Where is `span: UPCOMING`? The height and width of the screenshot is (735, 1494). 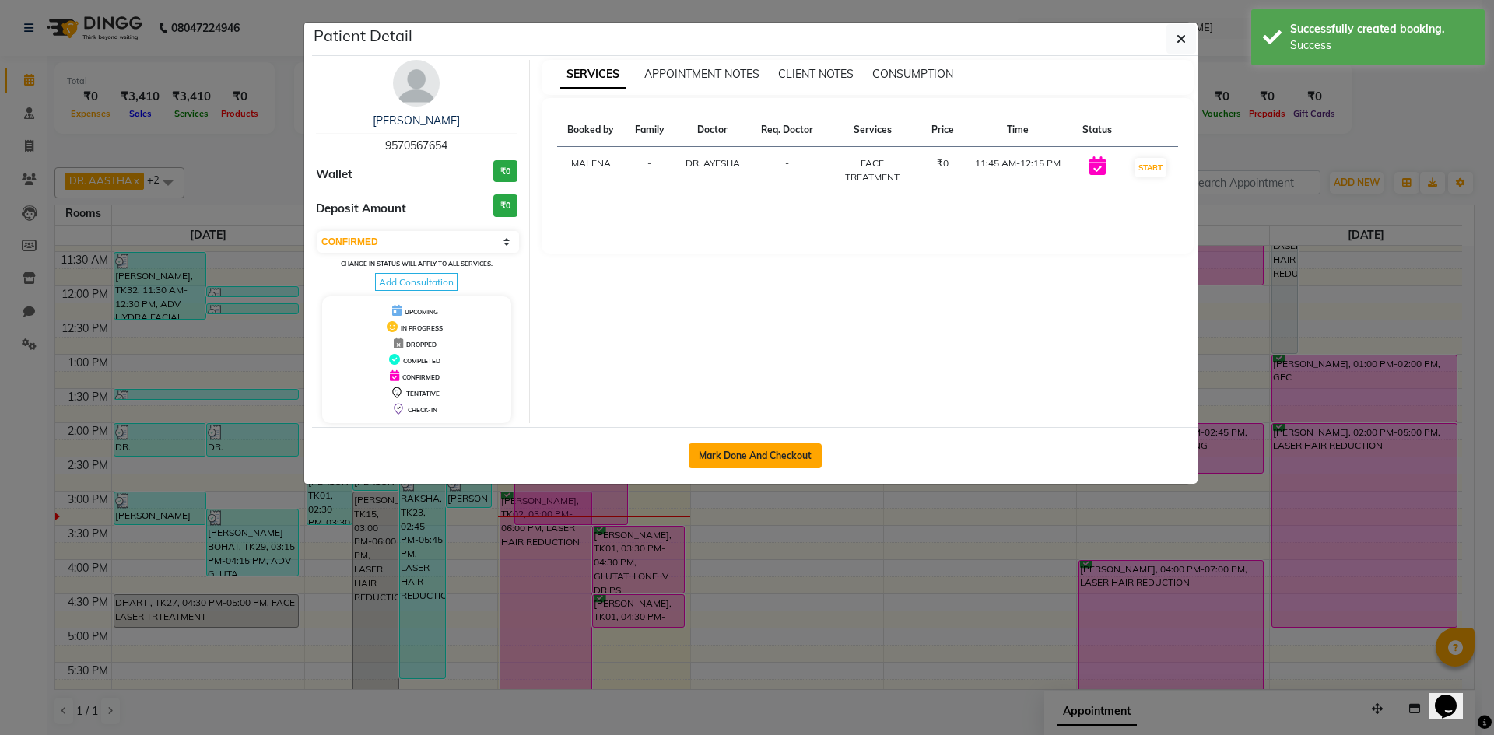 span: UPCOMING is located at coordinates (421, 312).